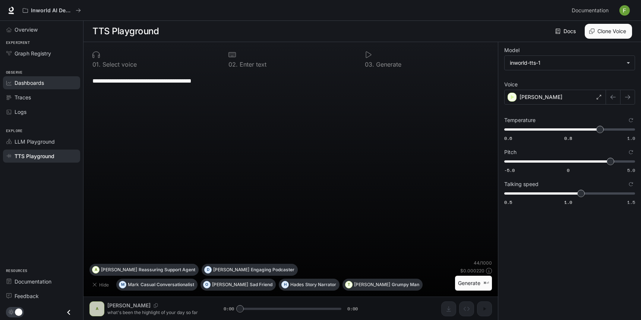 The height and width of the screenshot is (320, 641). I want to click on button: Close drawer, so click(69, 312).